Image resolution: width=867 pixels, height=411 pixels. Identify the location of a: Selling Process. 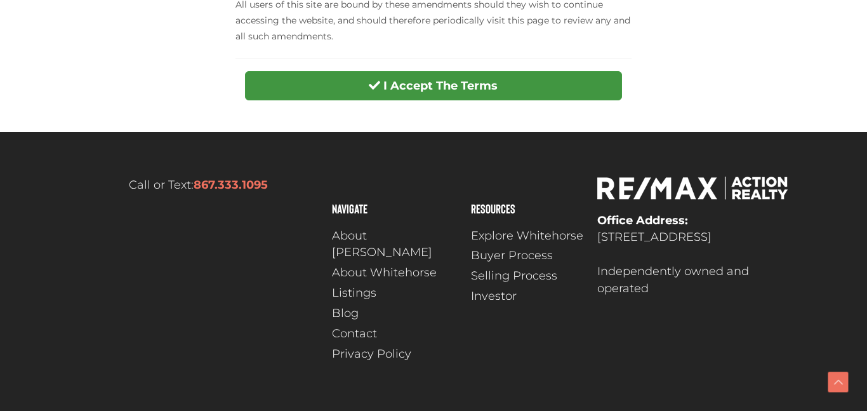
(527, 275).